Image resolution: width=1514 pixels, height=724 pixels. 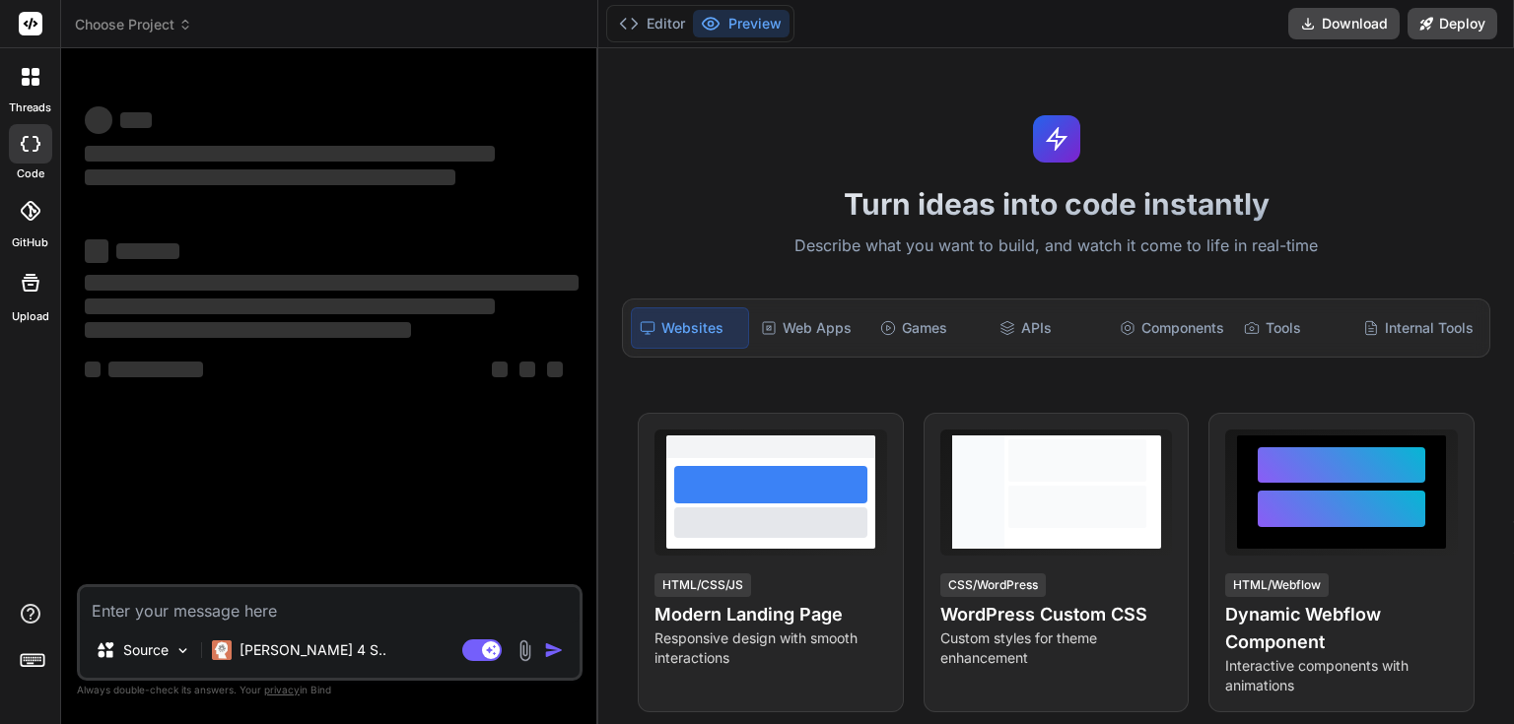 I want to click on label: Upload, so click(x=31, y=316).